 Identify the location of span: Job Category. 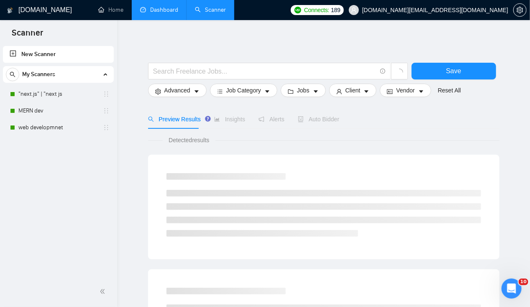
(244, 90).